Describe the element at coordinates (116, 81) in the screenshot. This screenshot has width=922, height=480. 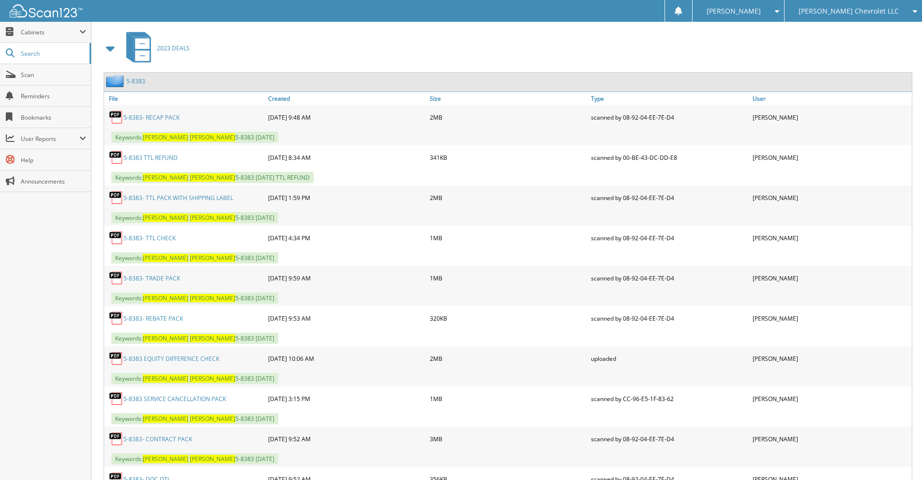
I see `img: folder2.png` at that location.